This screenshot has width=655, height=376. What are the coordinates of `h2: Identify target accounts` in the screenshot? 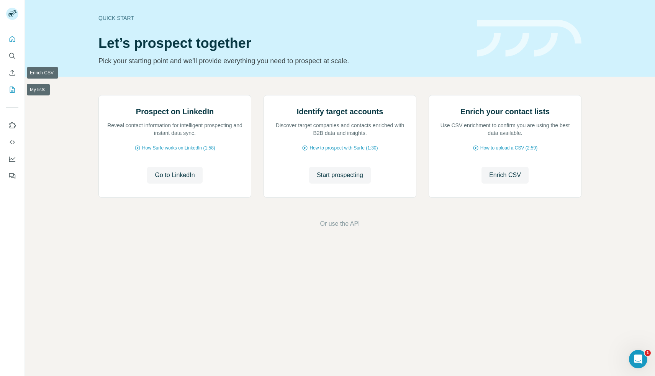 It's located at (340, 112).